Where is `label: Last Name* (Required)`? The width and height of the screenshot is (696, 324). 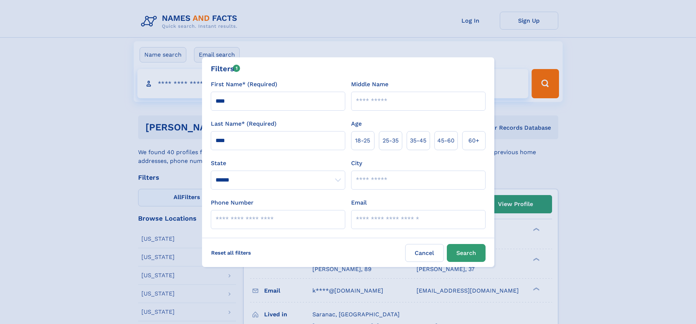 label: Last Name* (Required) is located at coordinates (244, 124).